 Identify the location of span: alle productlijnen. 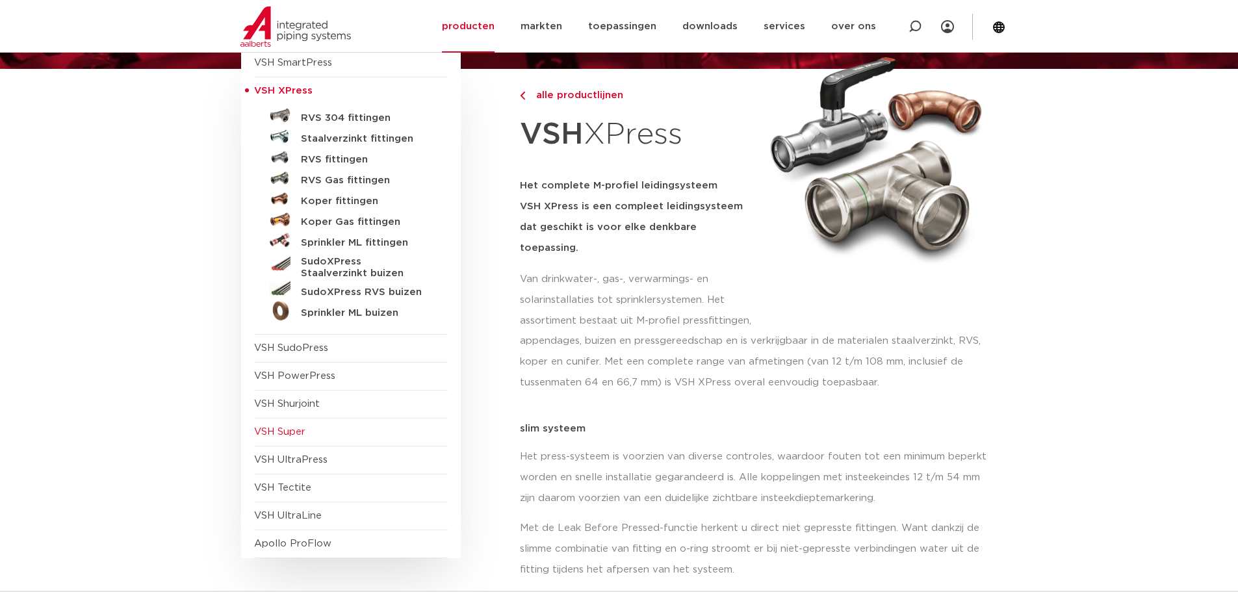
(576, 95).